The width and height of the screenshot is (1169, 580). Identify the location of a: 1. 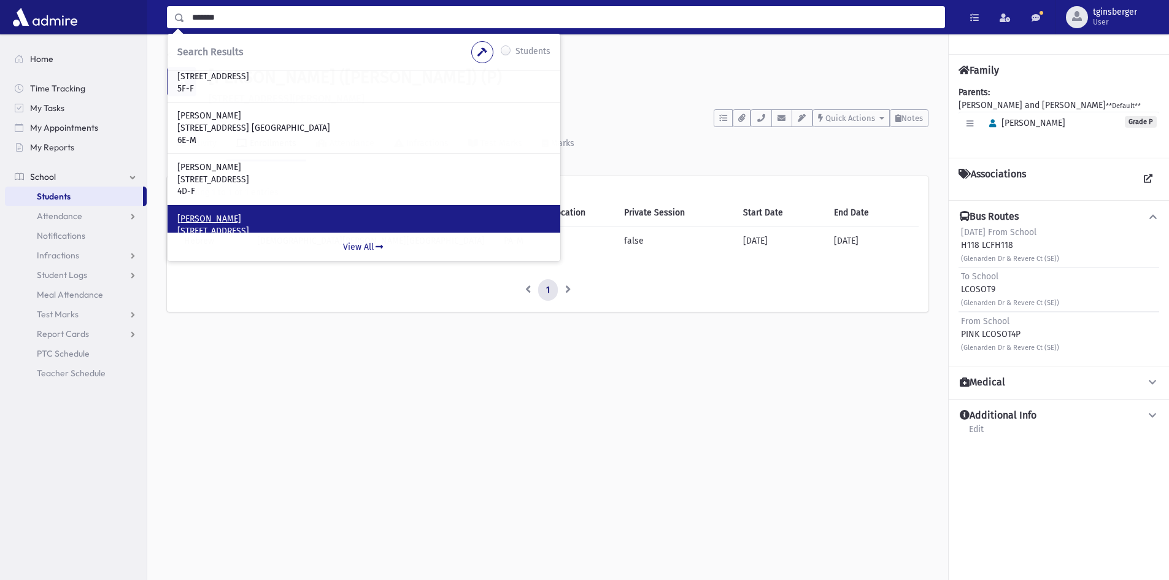
(548, 290).